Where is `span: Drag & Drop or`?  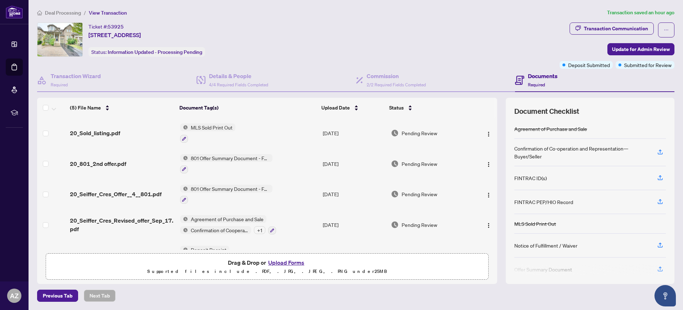
span: Drag & Drop or is located at coordinates (267, 263).